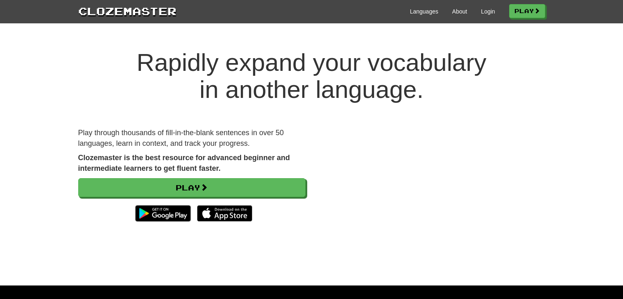 The height and width of the screenshot is (299, 623). I want to click on a: About, so click(459, 11).